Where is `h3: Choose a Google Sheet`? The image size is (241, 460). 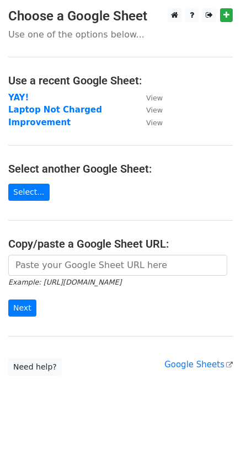
h3: Choose a Google Sheet is located at coordinates (120, 16).